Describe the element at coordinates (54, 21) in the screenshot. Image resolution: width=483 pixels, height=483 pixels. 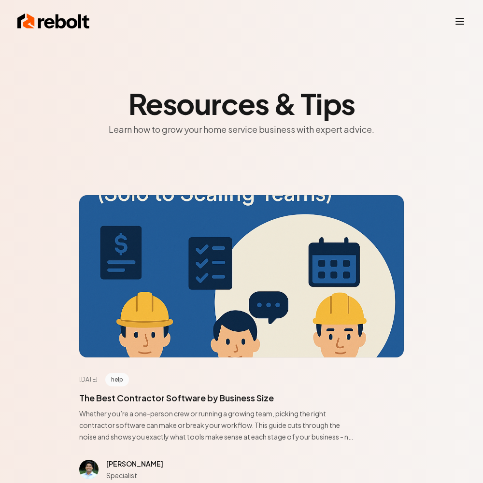
I see `img: Rebolt Logo` at that location.